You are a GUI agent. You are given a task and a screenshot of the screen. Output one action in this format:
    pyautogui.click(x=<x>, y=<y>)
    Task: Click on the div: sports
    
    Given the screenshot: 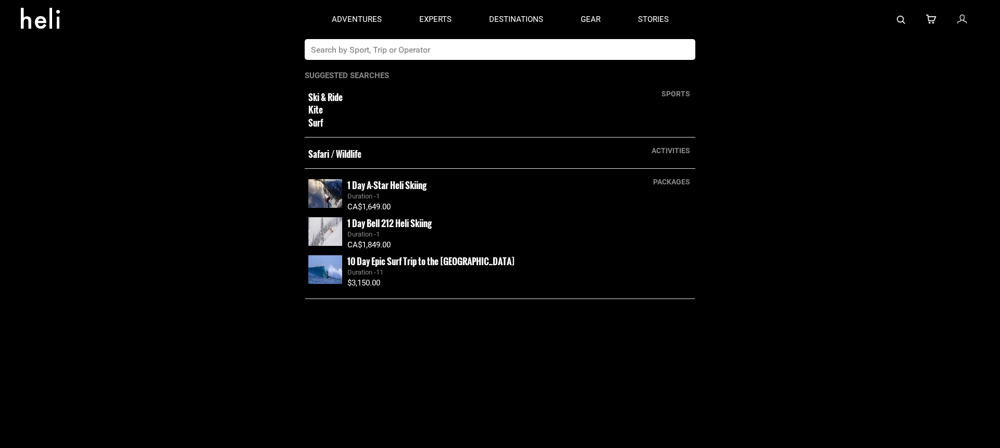 What is the action you would take?
    pyautogui.click(x=675, y=94)
    